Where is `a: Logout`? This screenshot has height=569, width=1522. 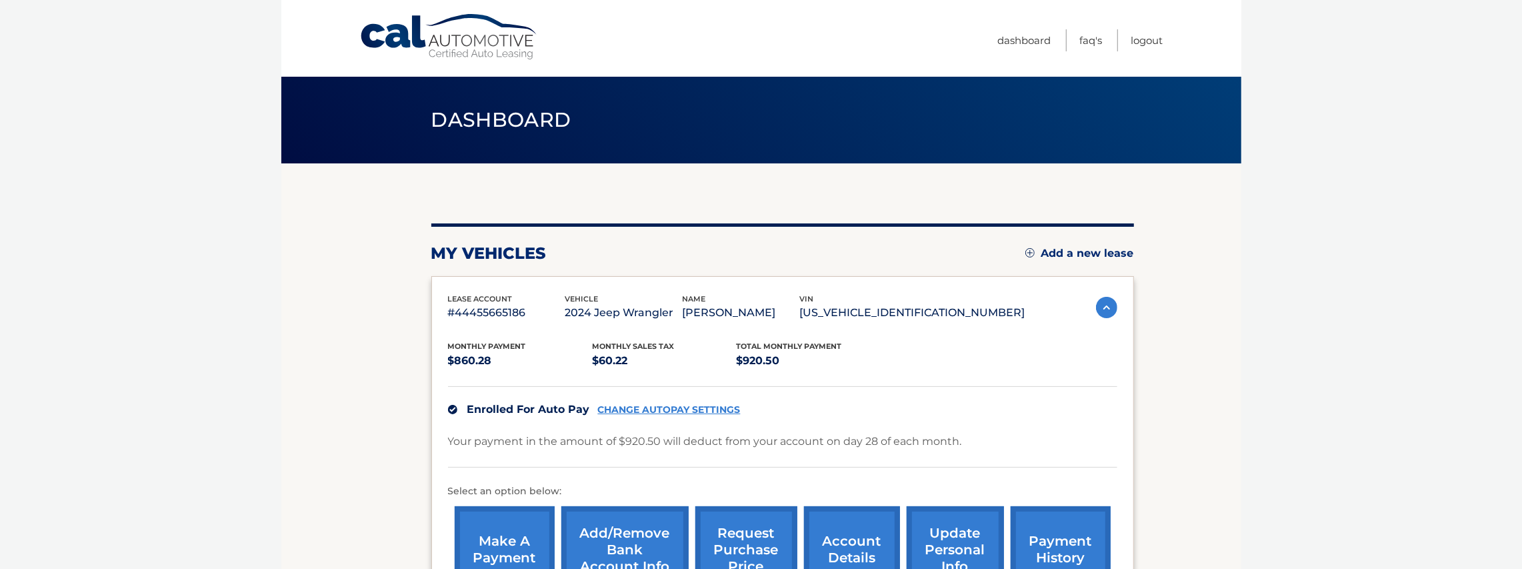
a: Logout is located at coordinates (1147, 40).